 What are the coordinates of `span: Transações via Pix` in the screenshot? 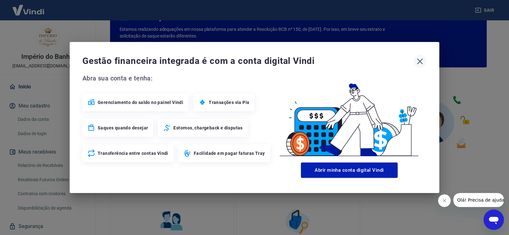 It's located at (229, 102).